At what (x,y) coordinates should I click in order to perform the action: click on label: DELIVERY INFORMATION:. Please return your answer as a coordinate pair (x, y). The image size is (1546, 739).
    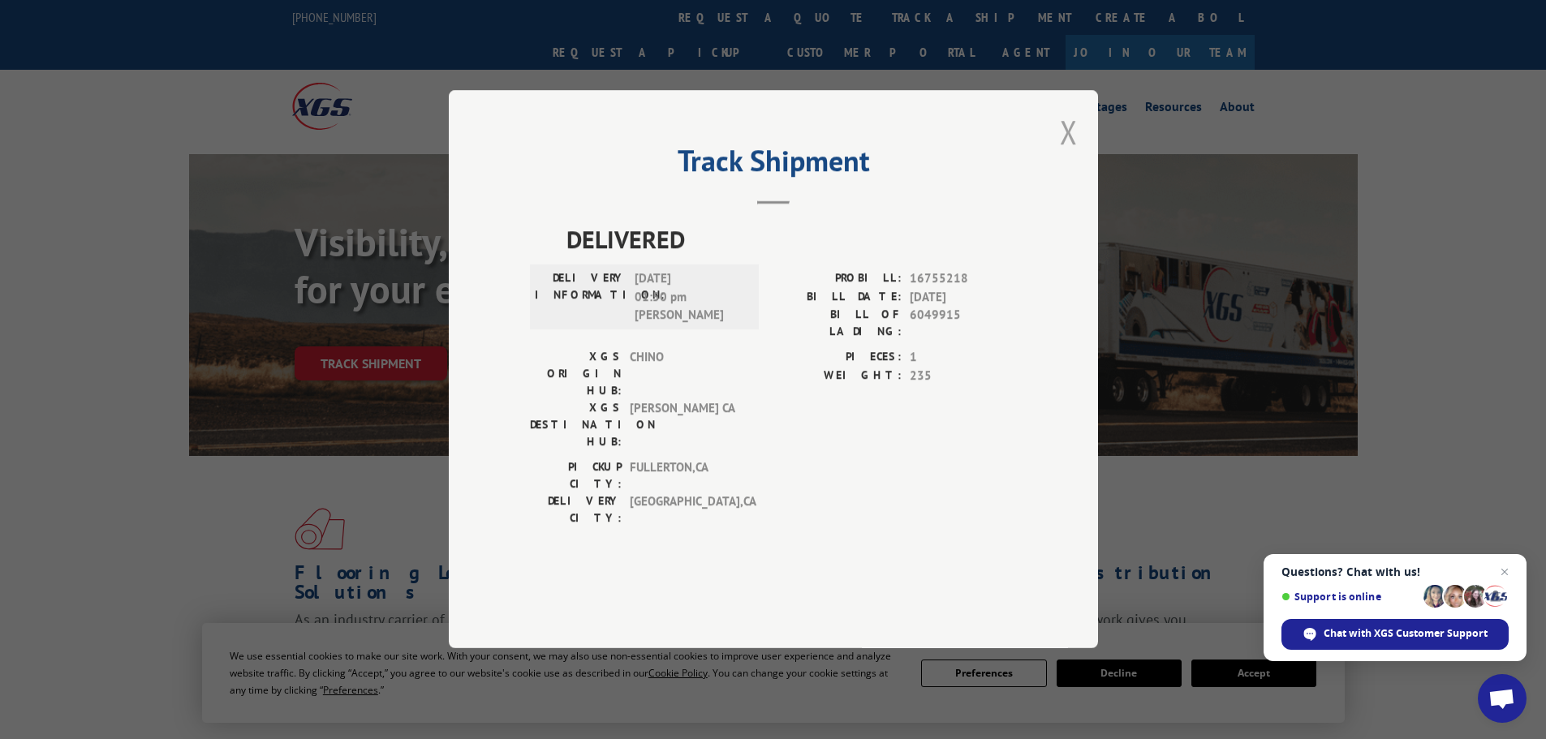
    Looking at the image, I should click on (580, 298).